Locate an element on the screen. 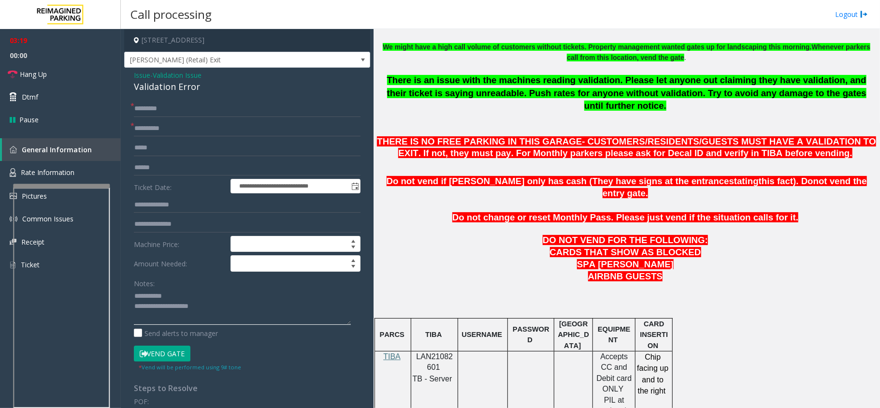 Image resolution: width=880 pixels, height=408 pixels. span: Dtmf is located at coordinates (30, 97).